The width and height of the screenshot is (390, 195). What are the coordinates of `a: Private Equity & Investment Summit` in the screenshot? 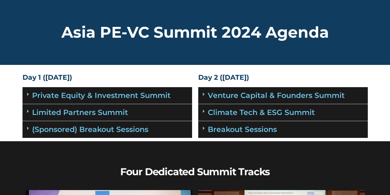 It's located at (101, 95).